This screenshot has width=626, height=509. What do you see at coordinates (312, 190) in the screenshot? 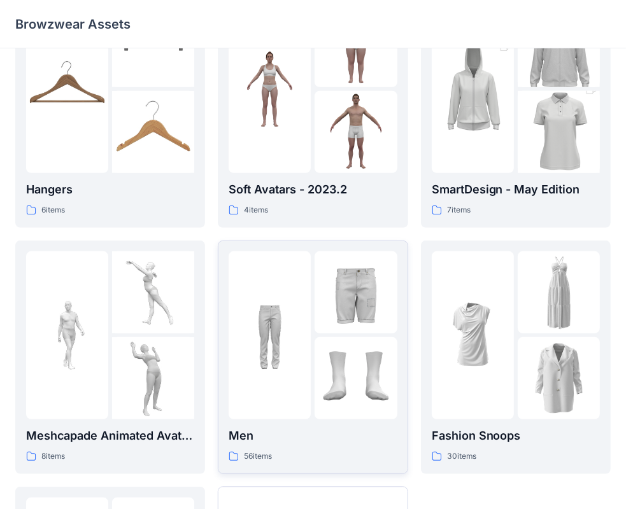
I see `p: Soft Avatars - 2023.2` at bounding box center [312, 190].